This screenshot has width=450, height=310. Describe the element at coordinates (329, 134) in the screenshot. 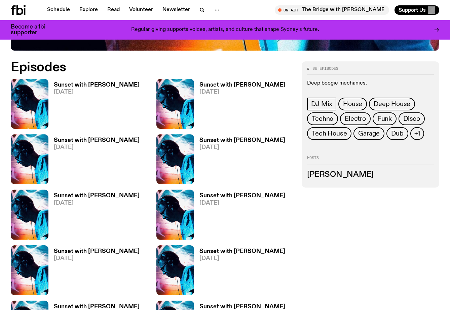

I see `a: Tech House` at that location.